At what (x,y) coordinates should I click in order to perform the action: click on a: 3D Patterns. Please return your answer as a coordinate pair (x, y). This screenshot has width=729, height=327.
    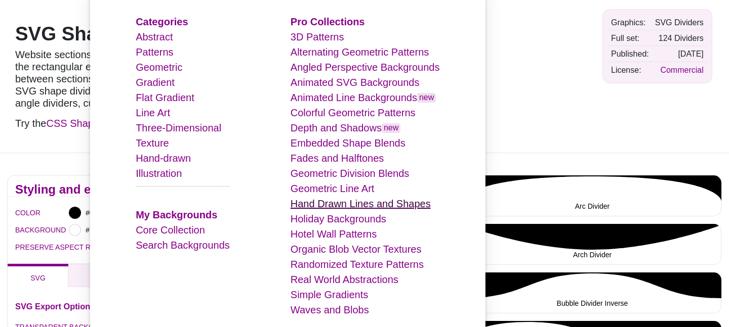
    Looking at the image, I should click on (317, 37).